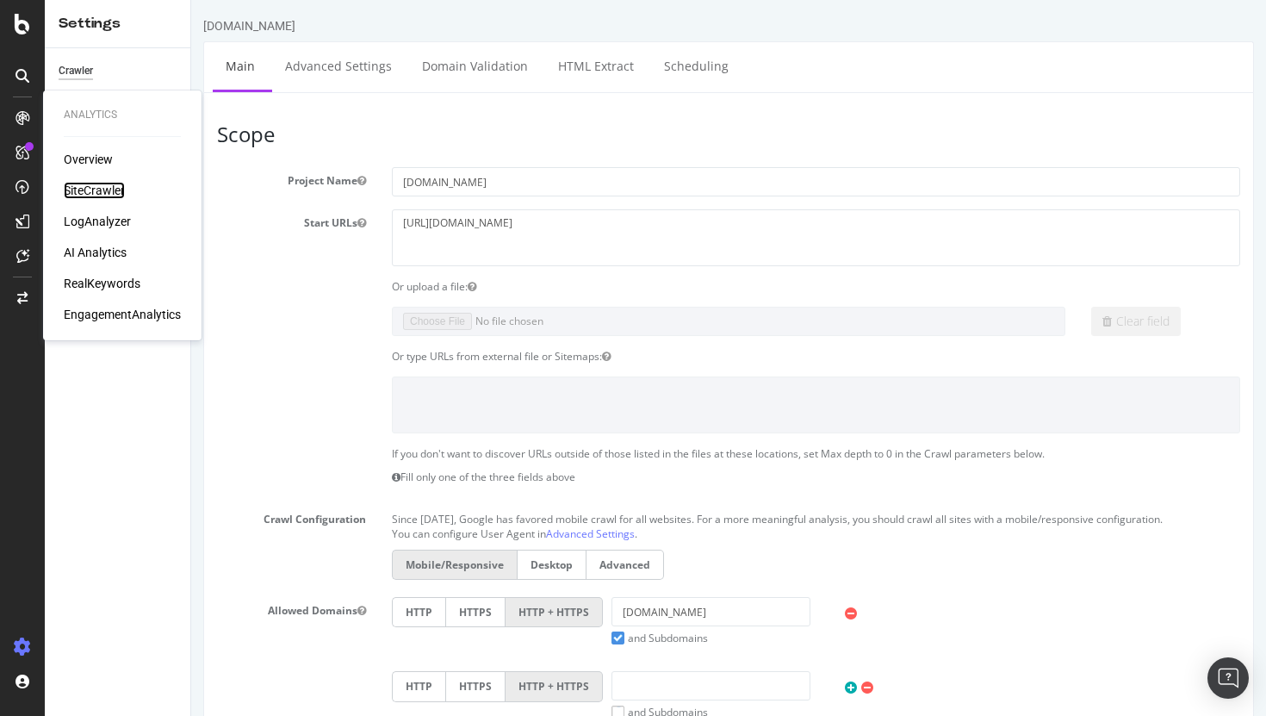  I want to click on label: Desktop, so click(360, 564).